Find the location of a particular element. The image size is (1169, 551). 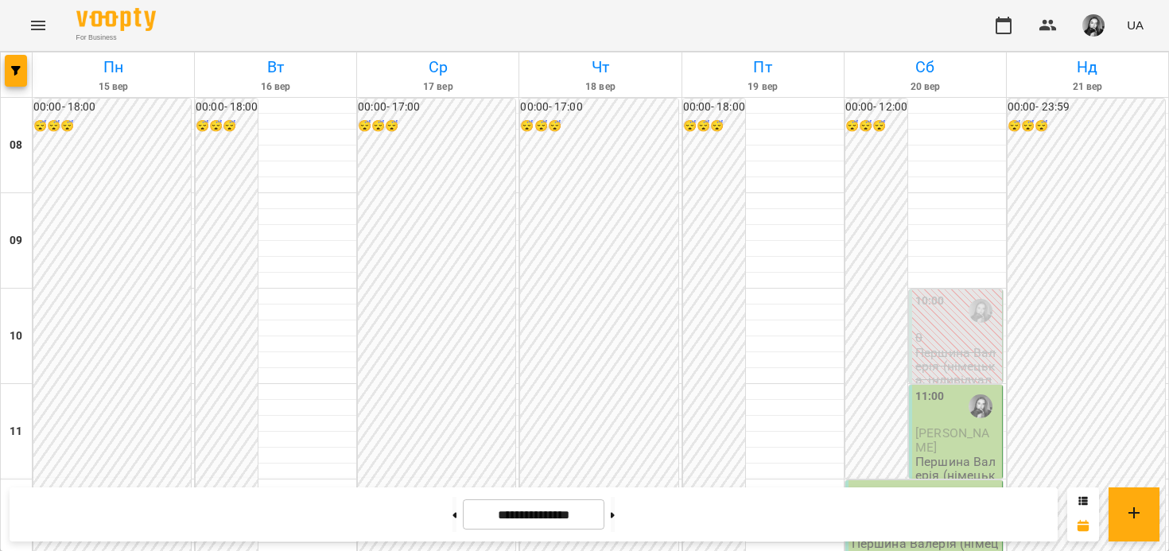

h6: Вт is located at coordinates (275, 67).